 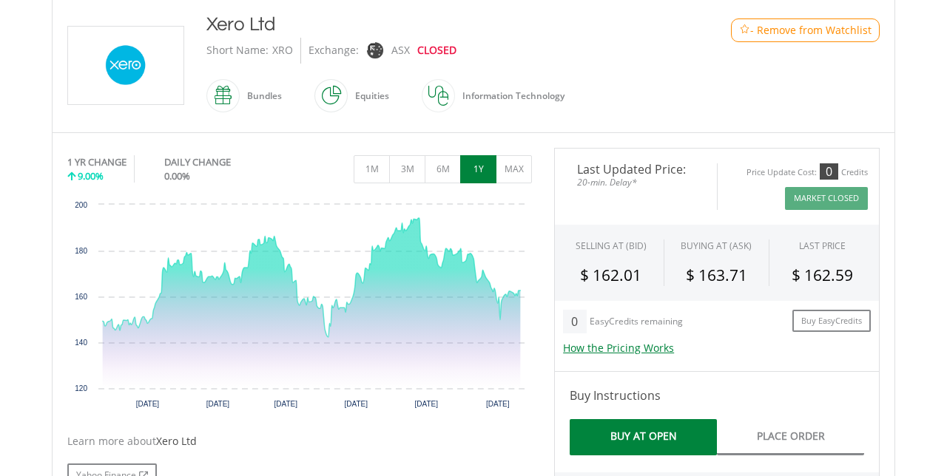 What do you see at coordinates (375, 50) in the screenshot?
I see `img: asx.png` at bounding box center [375, 50].